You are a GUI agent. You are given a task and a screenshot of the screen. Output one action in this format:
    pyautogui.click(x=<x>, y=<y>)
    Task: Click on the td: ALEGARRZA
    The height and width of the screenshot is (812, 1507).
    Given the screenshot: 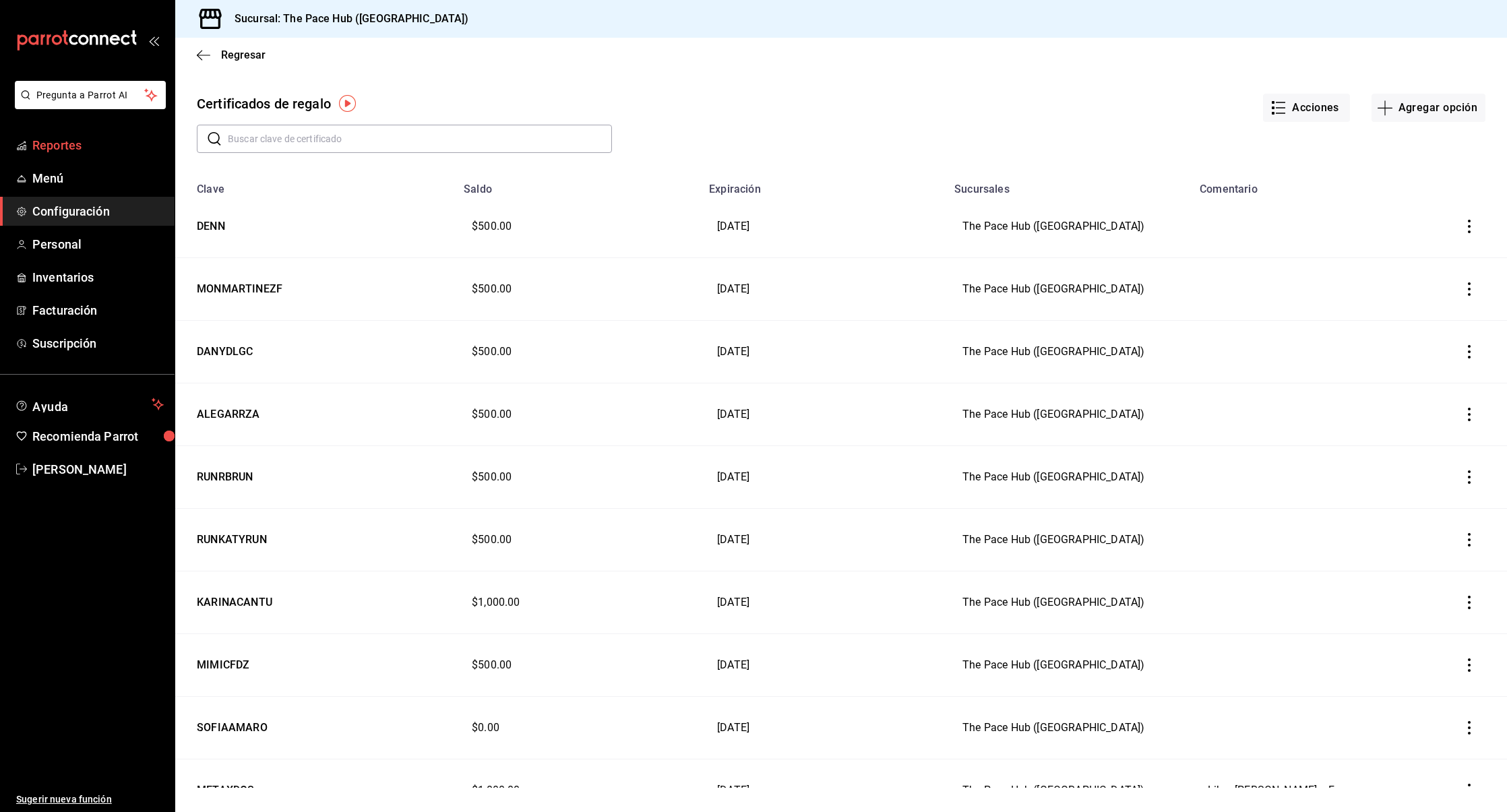 What is the action you would take?
    pyautogui.click(x=316, y=414)
    